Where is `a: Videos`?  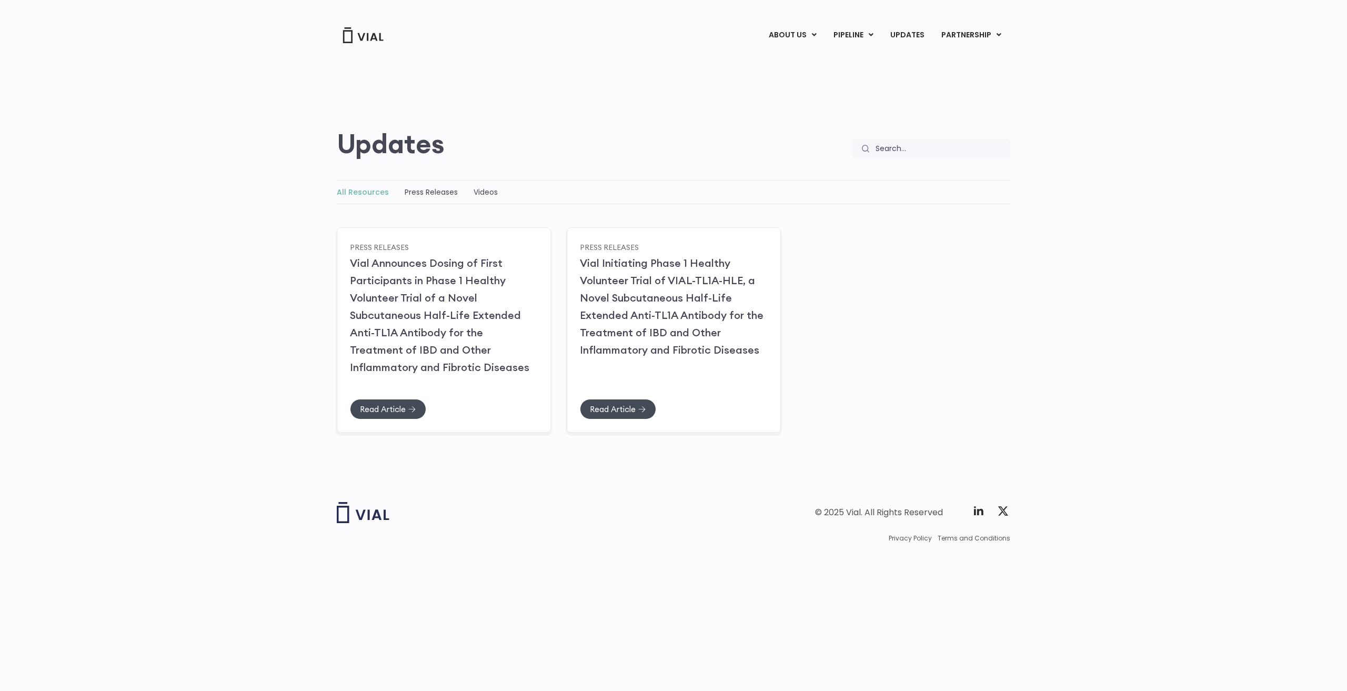
a: Videos is located at coordinates (486, 192).